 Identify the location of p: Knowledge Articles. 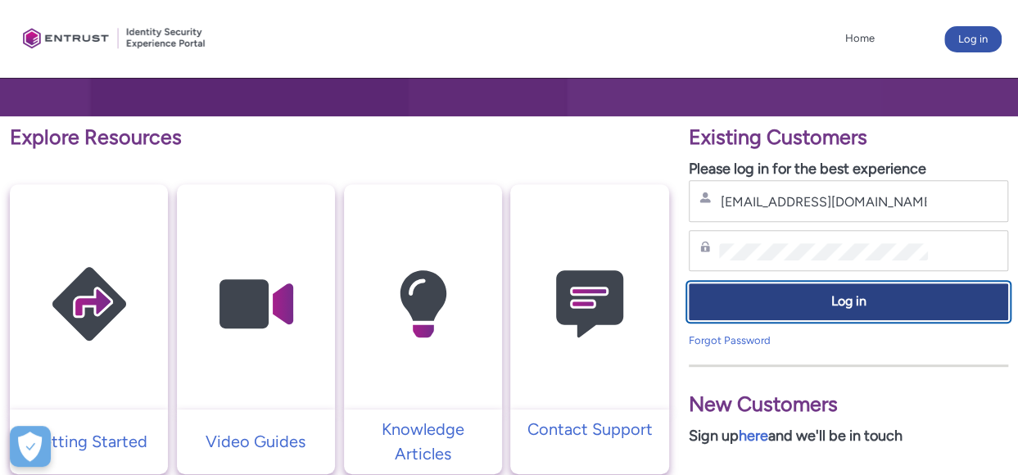
(423, 442).